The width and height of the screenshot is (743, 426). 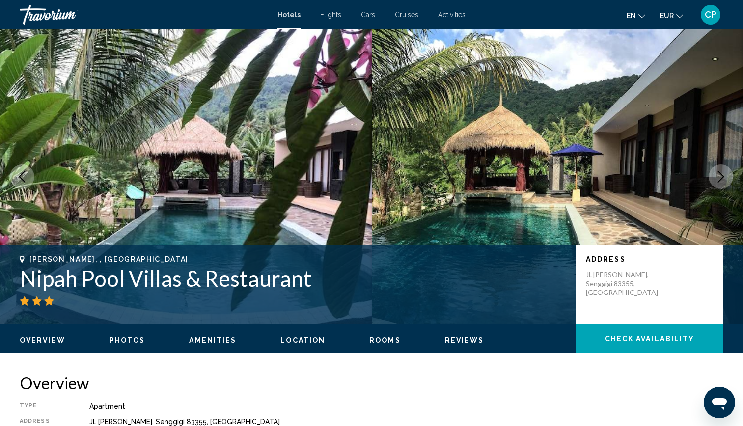 What do you see at coordinates (406, 407) in the screenshot?
I see `div: Apartment` at bounding box center [406, 407].